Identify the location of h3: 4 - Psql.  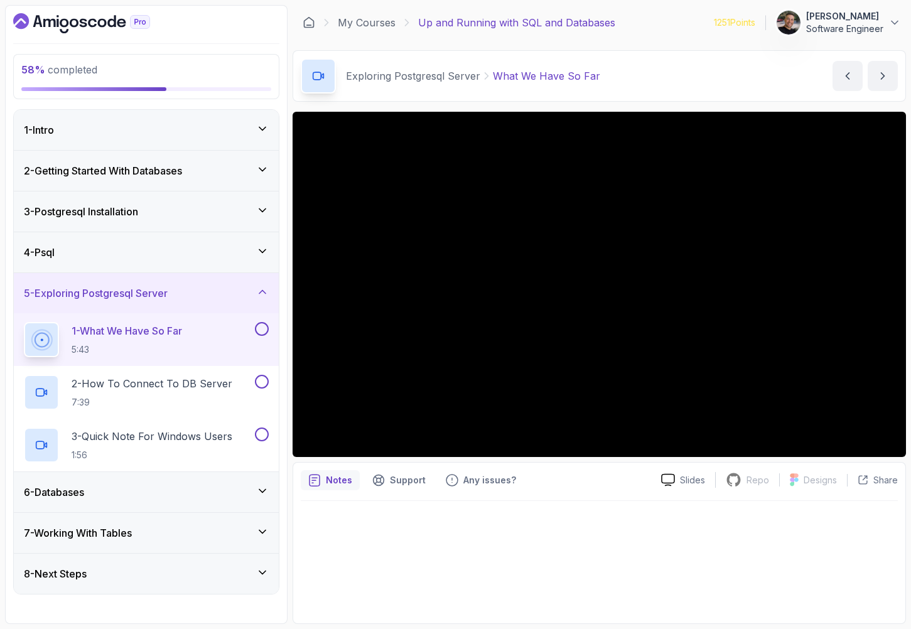
(39, 252).